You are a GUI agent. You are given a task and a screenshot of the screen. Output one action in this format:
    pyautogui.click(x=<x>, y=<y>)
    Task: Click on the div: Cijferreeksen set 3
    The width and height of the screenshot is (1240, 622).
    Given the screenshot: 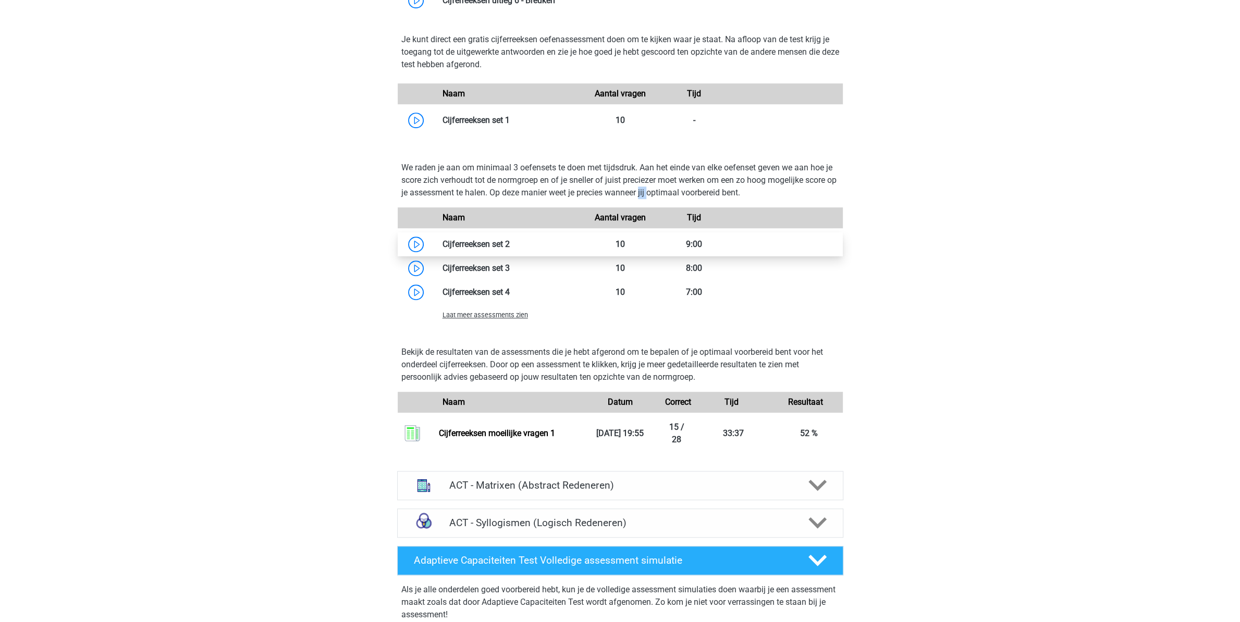 What is the action you would take?
    pyautogui.click(x=509, y=268)
    